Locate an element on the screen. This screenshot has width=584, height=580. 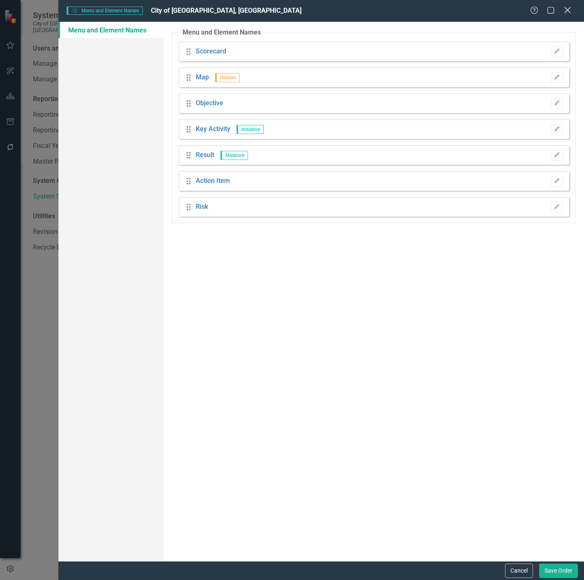
a: Action Item is located at coordinates (213, 181).